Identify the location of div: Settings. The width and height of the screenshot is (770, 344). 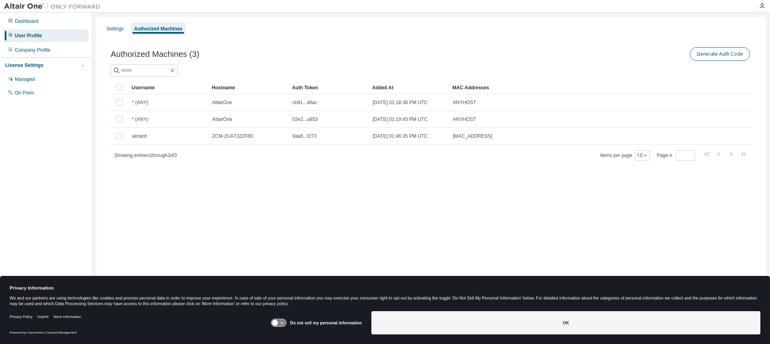
(115, 29).